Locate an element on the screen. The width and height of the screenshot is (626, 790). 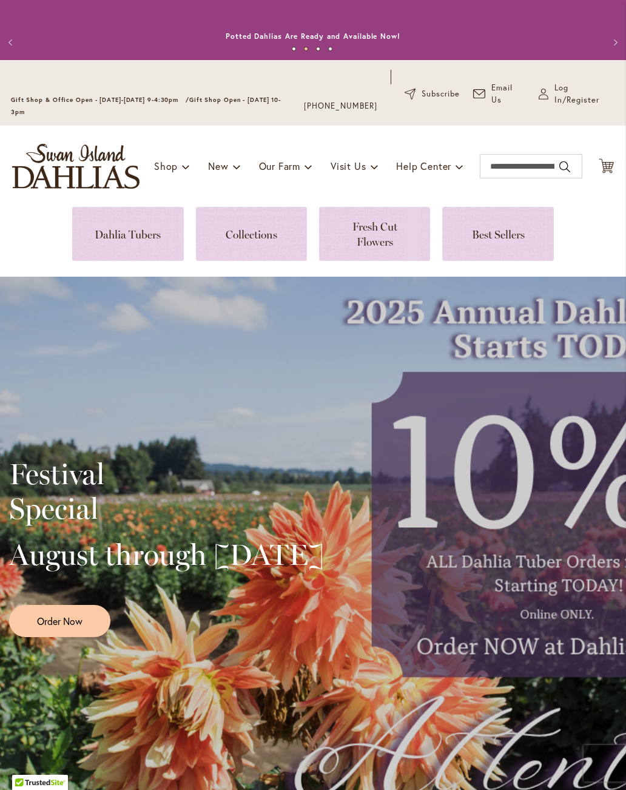
span: Log In/Register is located at coordinates (585, 94).